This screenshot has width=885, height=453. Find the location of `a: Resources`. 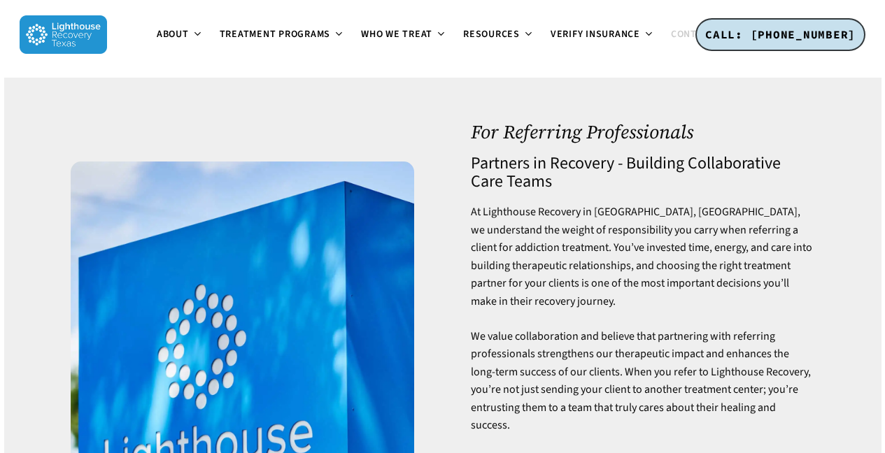

a: Resources is located at coordinates (498, 35).